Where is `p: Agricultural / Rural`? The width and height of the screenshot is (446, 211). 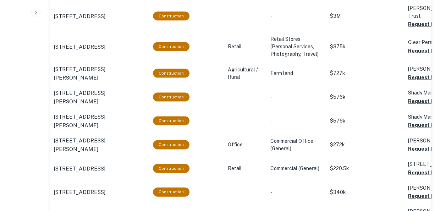 p: Agricultural / Rural is located at coordinates (245, 73).